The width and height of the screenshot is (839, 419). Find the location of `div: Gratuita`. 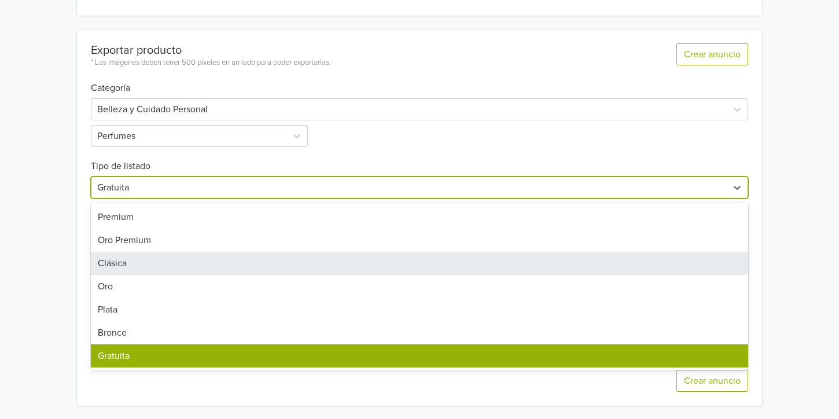

div: Gratuita is located at coordinates (419, 356).